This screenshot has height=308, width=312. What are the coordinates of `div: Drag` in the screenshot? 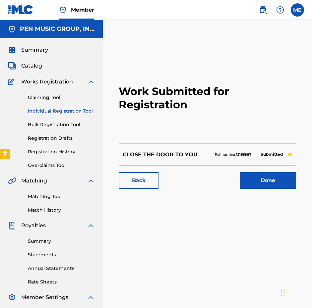 It's located at (283, 293).